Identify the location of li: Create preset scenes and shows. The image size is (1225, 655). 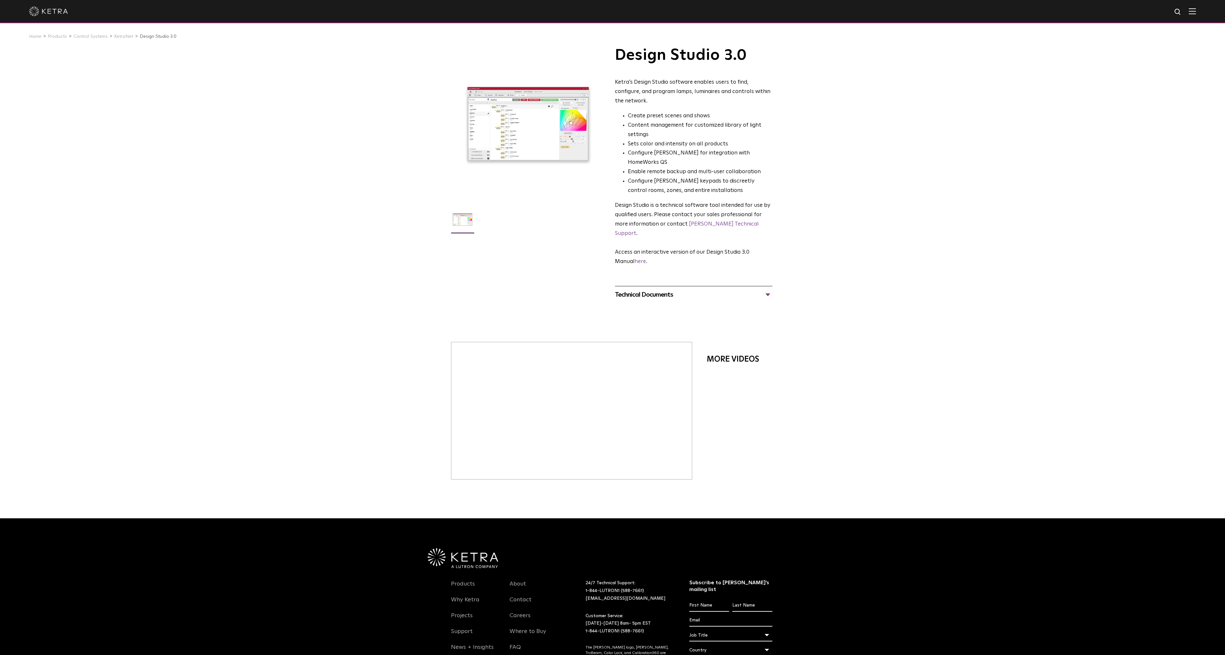
(700, 116).